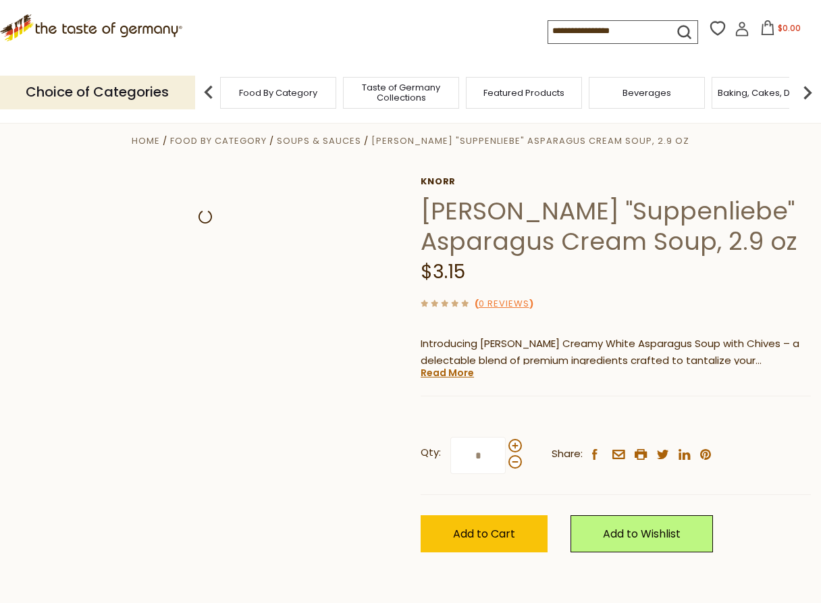 This screenshot has width=821, height=603. I want to click on img: next arrow, so click(808, 93).